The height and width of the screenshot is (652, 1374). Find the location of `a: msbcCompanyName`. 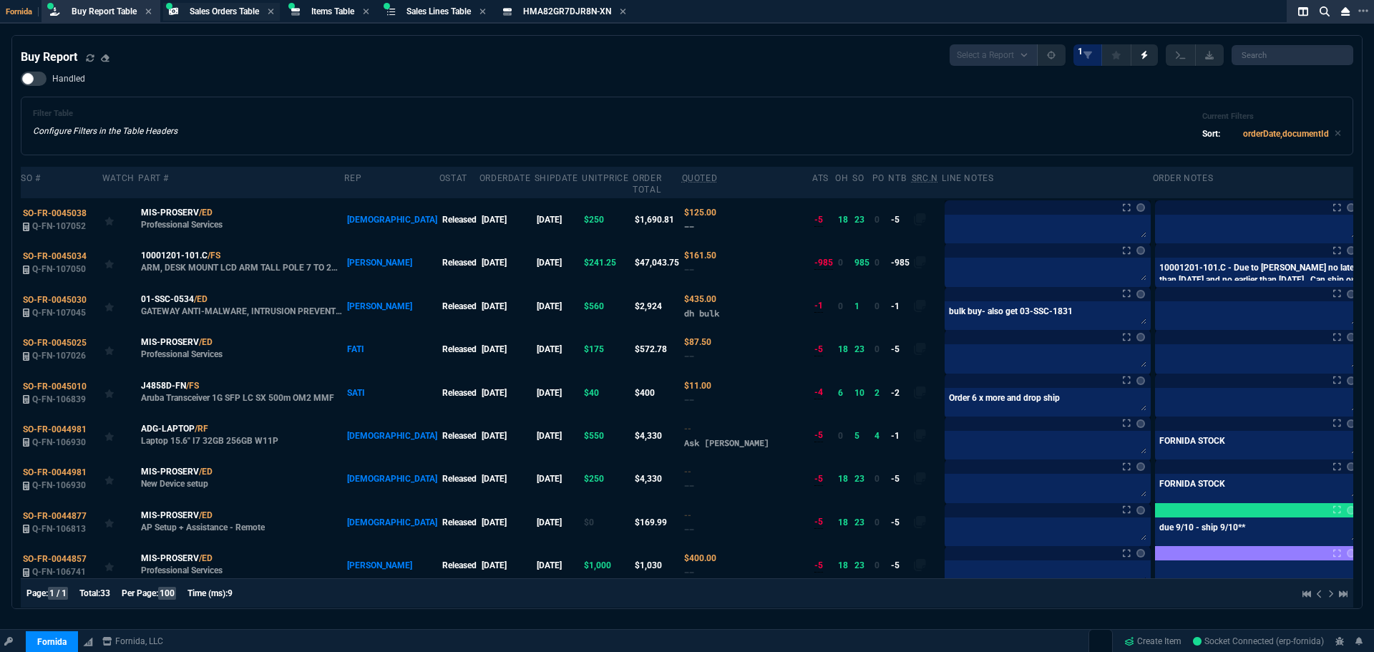

a: msbcCompanyName is located at coordinates (132, 641).